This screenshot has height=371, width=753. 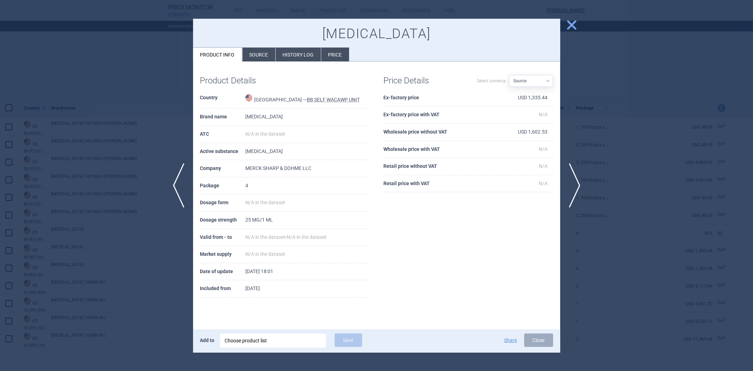 I want to click on th: Wholesale price with VAT, so click(x=441, y=149).